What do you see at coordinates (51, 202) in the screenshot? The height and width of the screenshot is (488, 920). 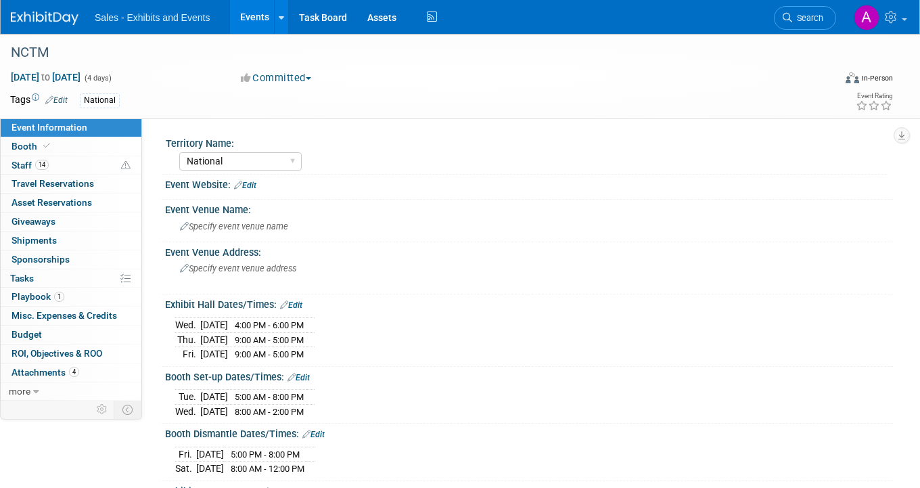 I see `span: Asset Reservations` at bounding box center [51, 202].